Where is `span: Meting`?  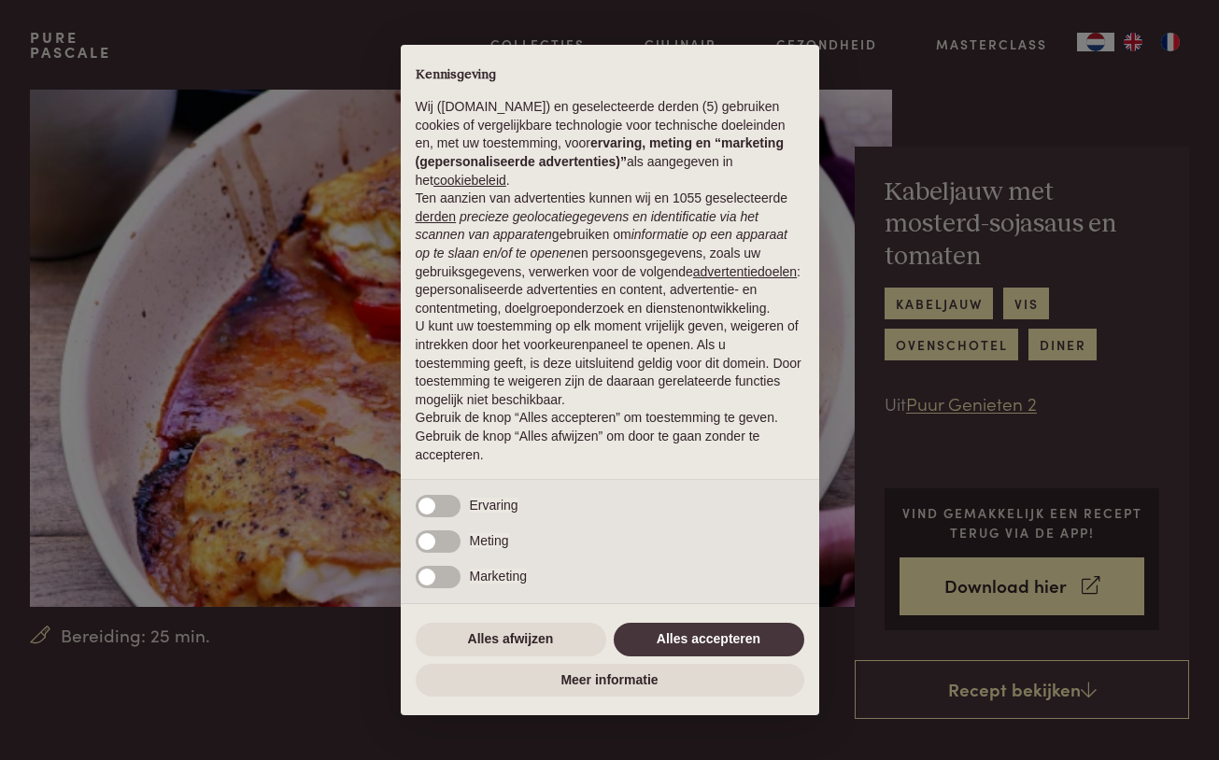 span: Meting is located at coordinates (489, 541).